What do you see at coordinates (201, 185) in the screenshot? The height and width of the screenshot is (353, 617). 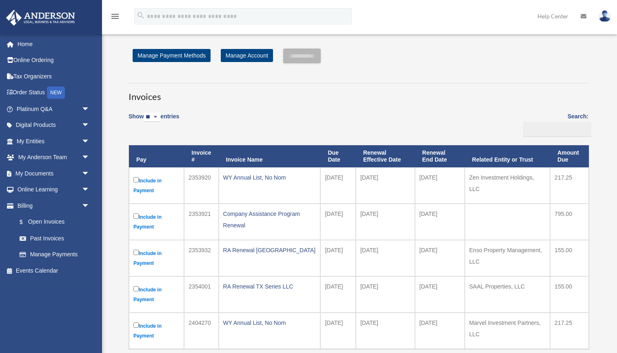 I see `td: 2353920` at bounding box center [201, 185].